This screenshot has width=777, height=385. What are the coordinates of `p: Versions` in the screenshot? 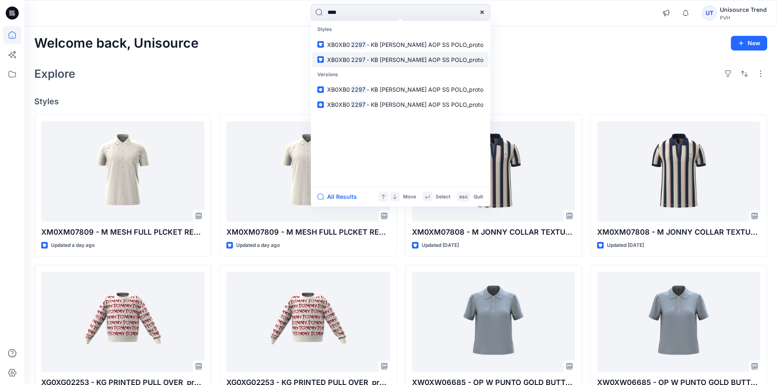 It's located at (400, 75).